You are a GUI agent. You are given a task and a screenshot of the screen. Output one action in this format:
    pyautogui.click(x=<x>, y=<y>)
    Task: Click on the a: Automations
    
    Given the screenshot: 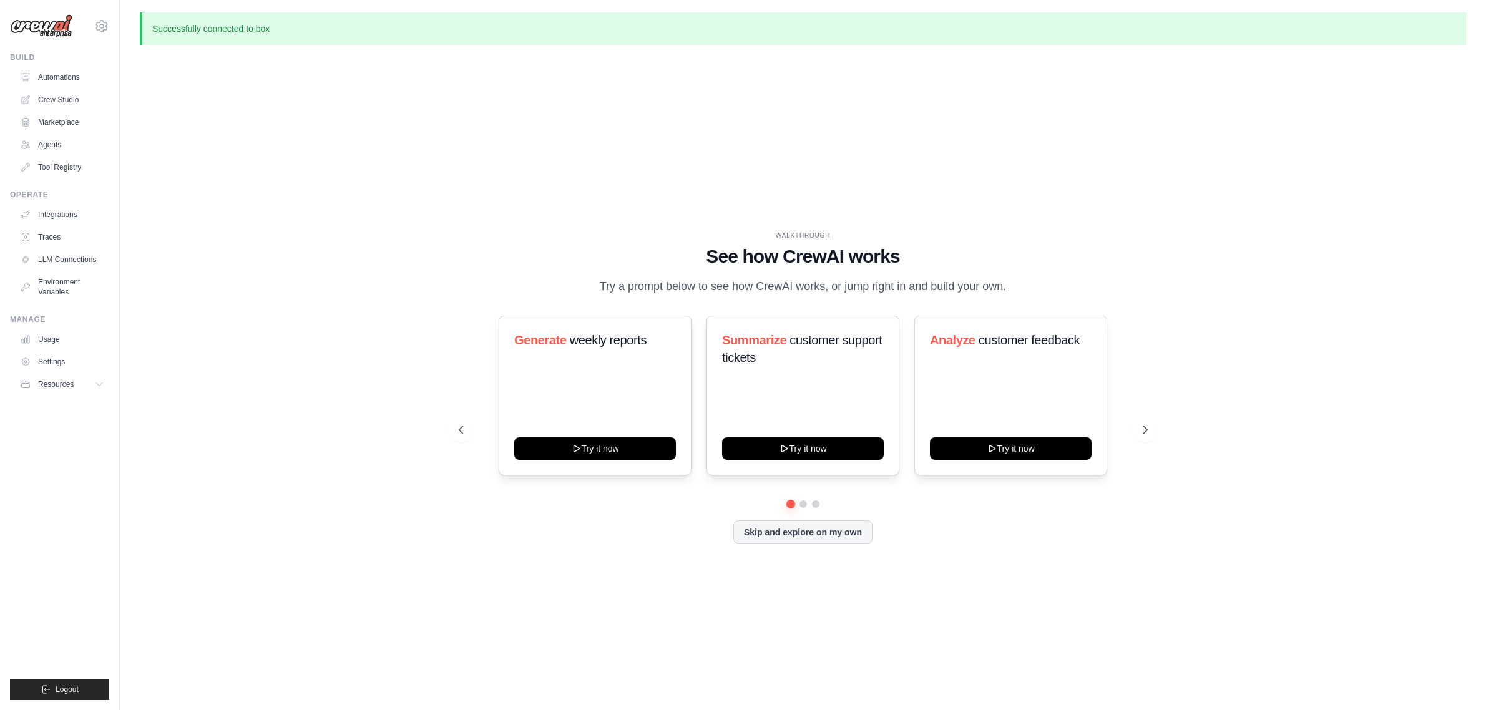 What is the action you would take?
    pyautogui.click(x=62, y=77)
    